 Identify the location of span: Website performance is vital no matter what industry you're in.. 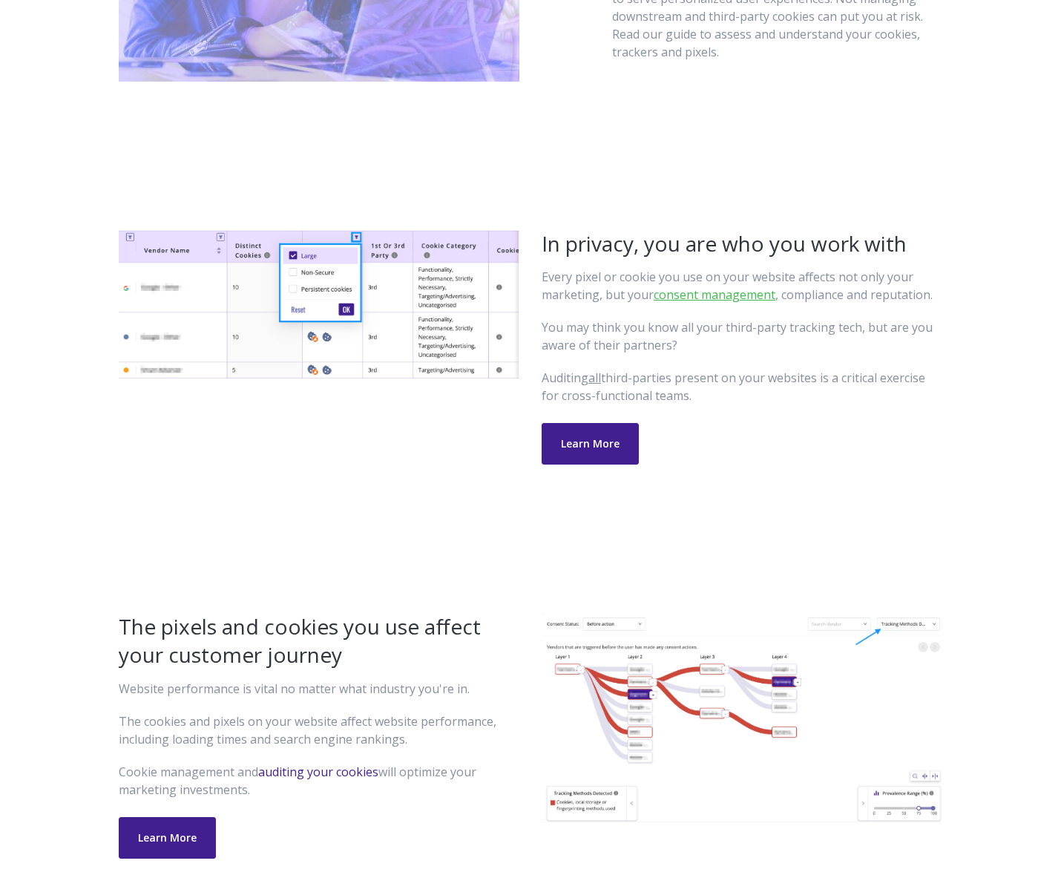
(294, 689).